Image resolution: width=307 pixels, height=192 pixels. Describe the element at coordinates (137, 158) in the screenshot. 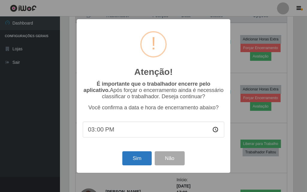

I see `button: Sim` at that location.